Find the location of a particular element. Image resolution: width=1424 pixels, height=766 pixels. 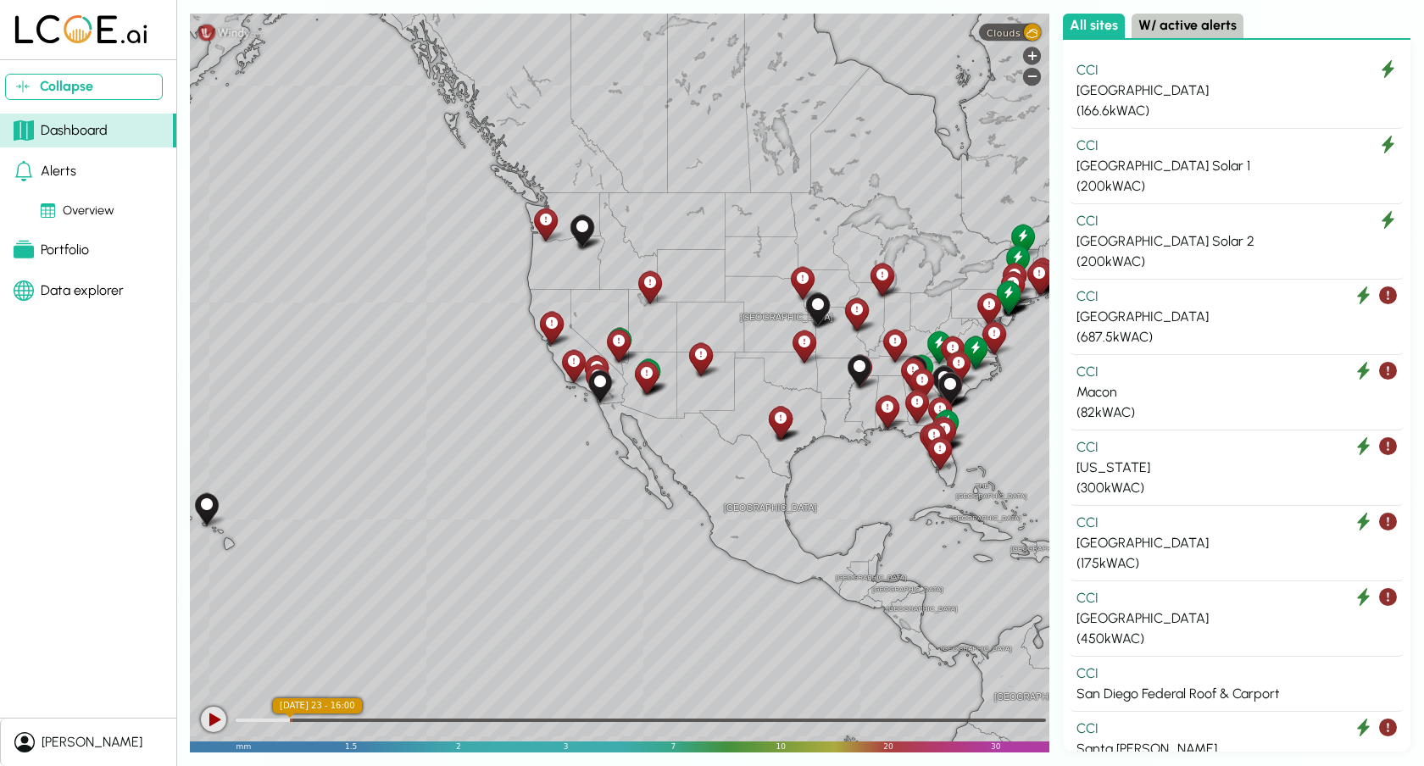

span: Clouds is located at coordinates (1003, 32).